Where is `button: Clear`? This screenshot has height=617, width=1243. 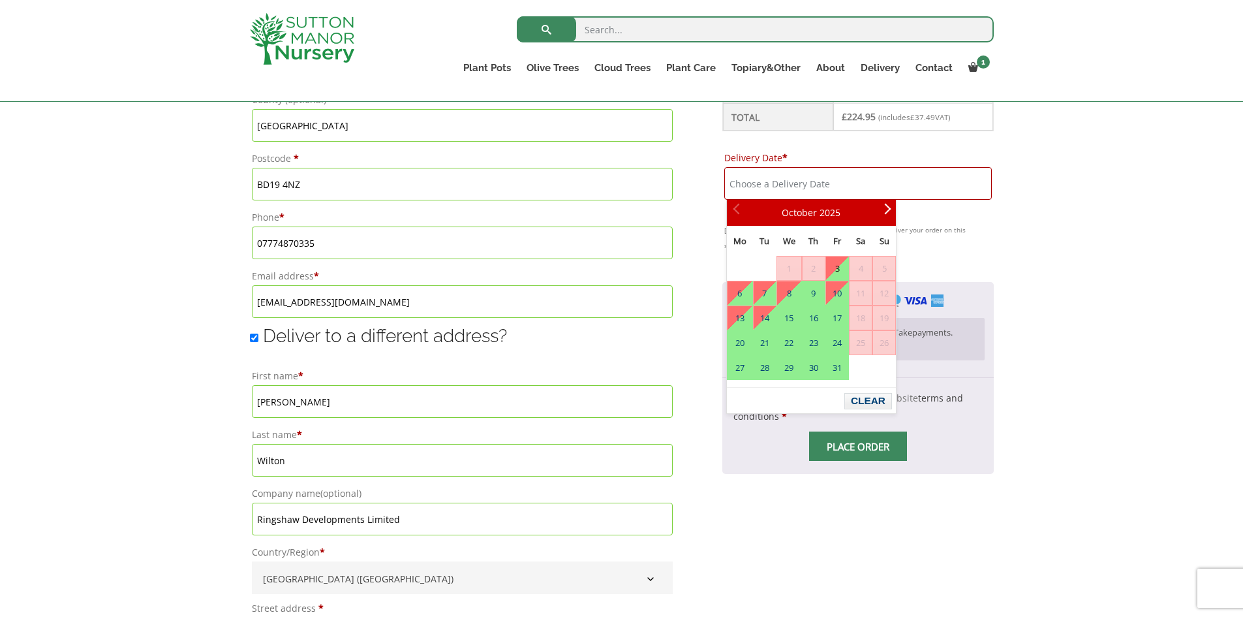
button: Clear is located at coordinates (868, 401).